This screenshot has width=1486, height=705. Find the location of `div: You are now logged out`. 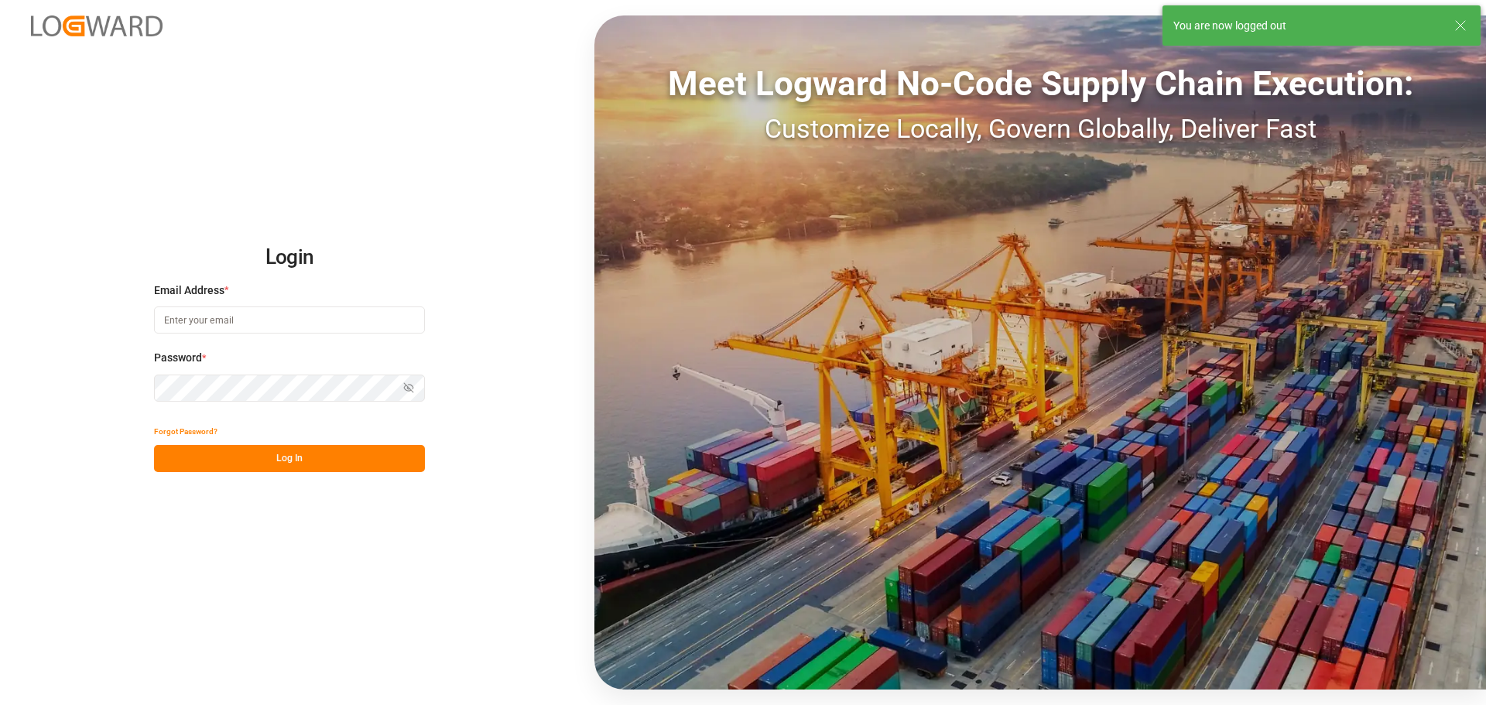

div: You are now logged out is located at coordinates (1306, 26).